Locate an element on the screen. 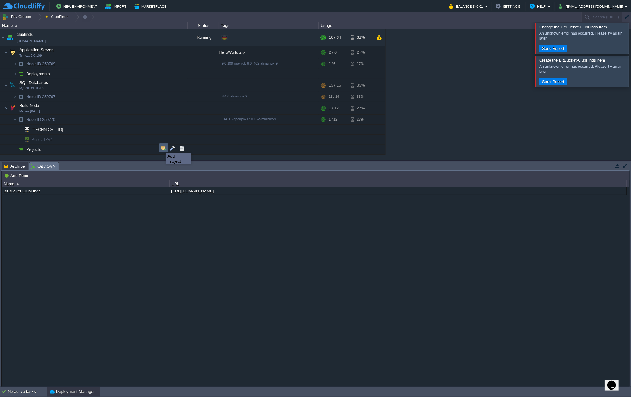 The width and height of the screenshot is (631, 397). span: Create the BitBucket-ClubFinds item is located at coordinates (572, 60).